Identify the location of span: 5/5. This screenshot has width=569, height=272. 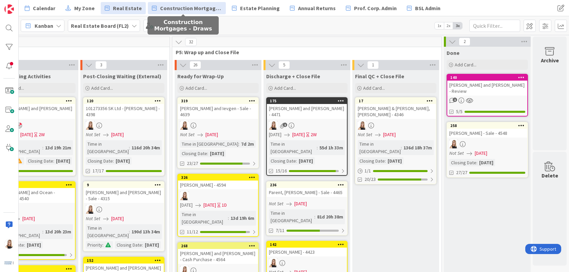
(459, 111).